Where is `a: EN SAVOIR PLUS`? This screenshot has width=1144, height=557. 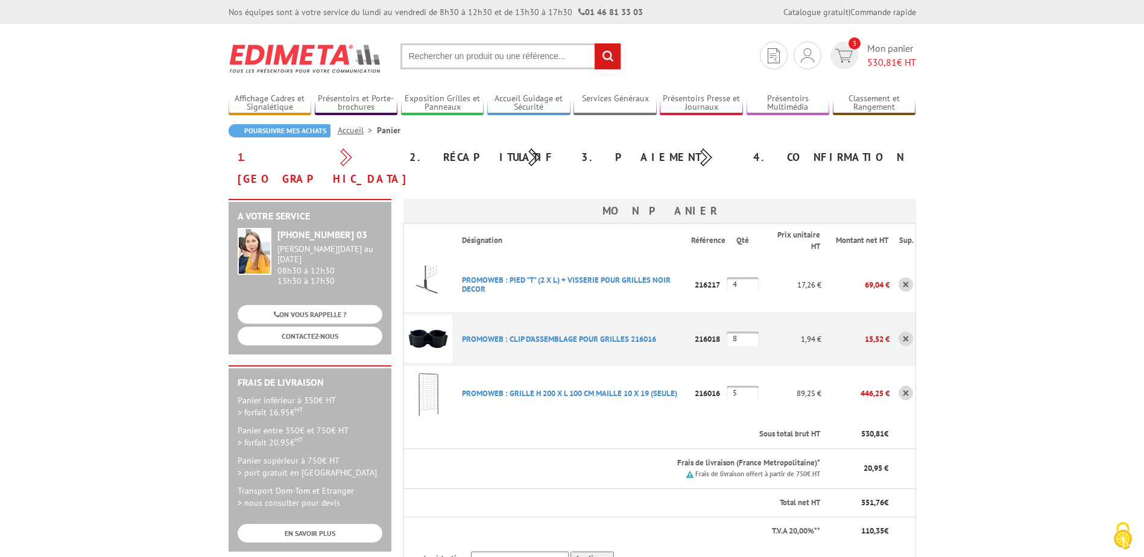 a: EN SAVOIR PLUS is located at coordinates (310, 533).